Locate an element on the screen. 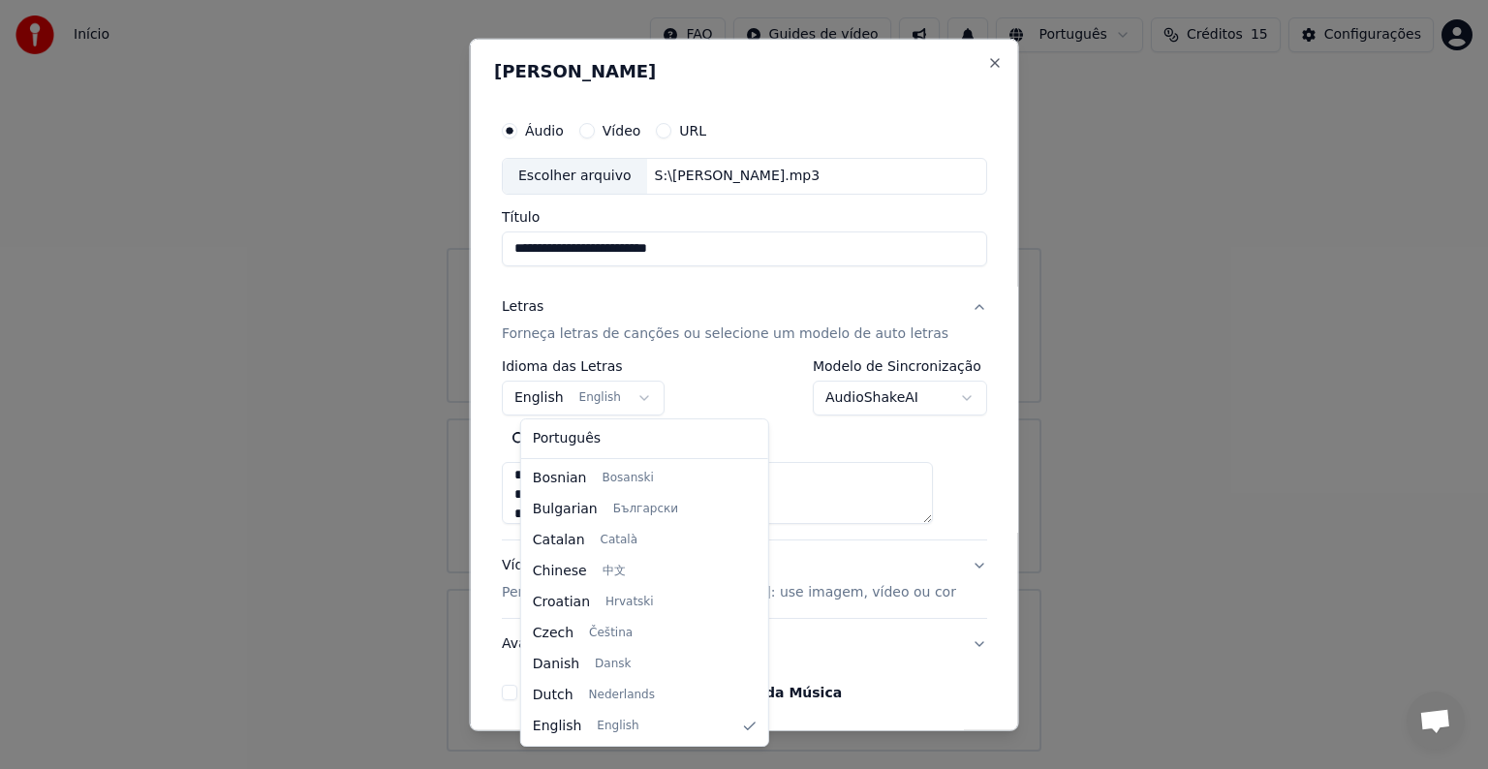 The width and height of the screenshot is (1488, 769). span: Hrvatski is located at coordinates (630, 603).